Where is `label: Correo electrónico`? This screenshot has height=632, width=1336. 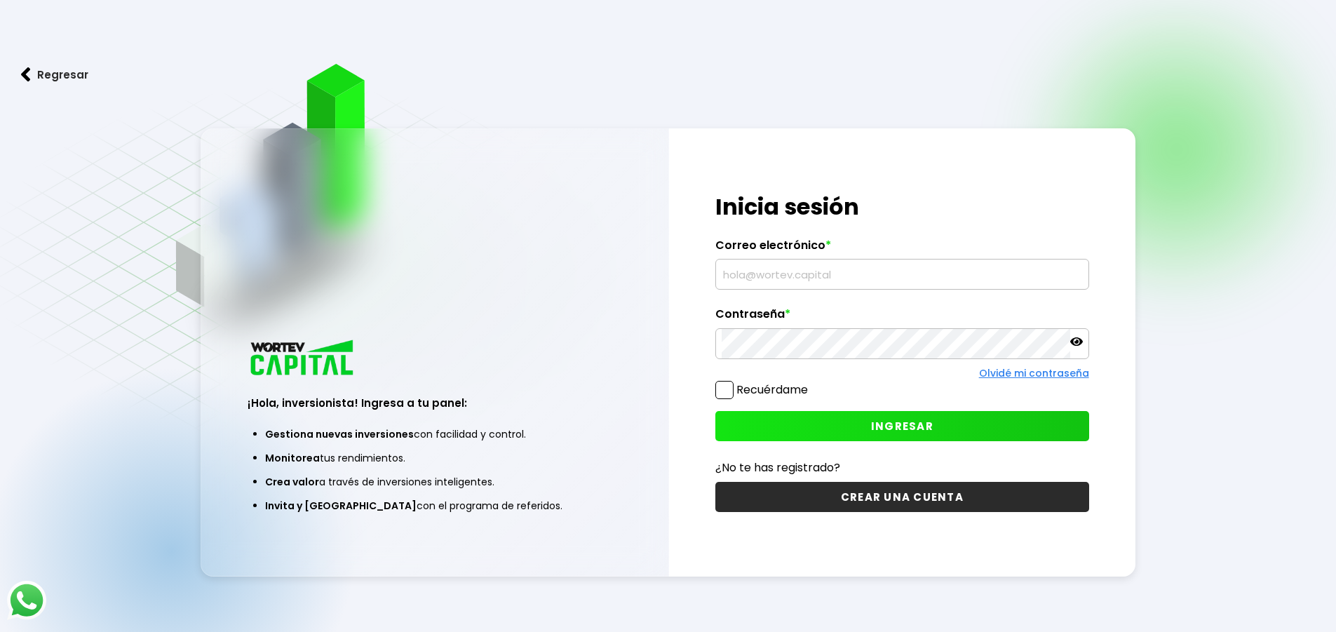 label: Correo electrónico is located at coordinates (902, 249).